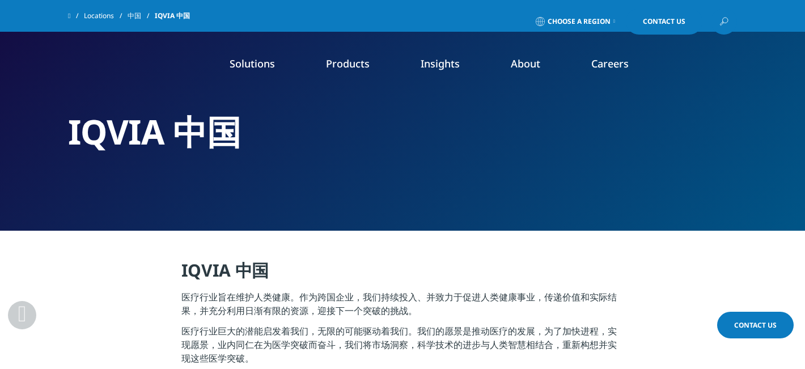 The image size is (805, 369). I want to click on a: Insights, so click(440, 63).